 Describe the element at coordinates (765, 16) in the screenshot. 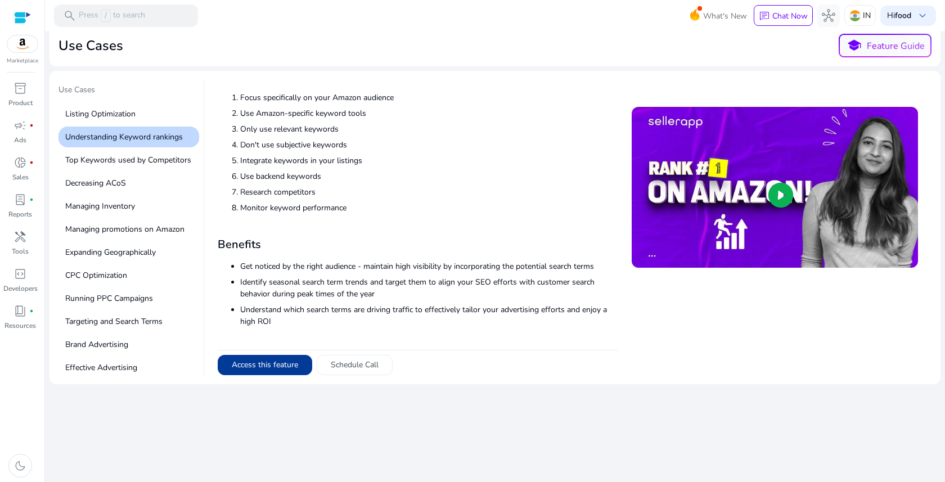

I see `span: chat` at that location.